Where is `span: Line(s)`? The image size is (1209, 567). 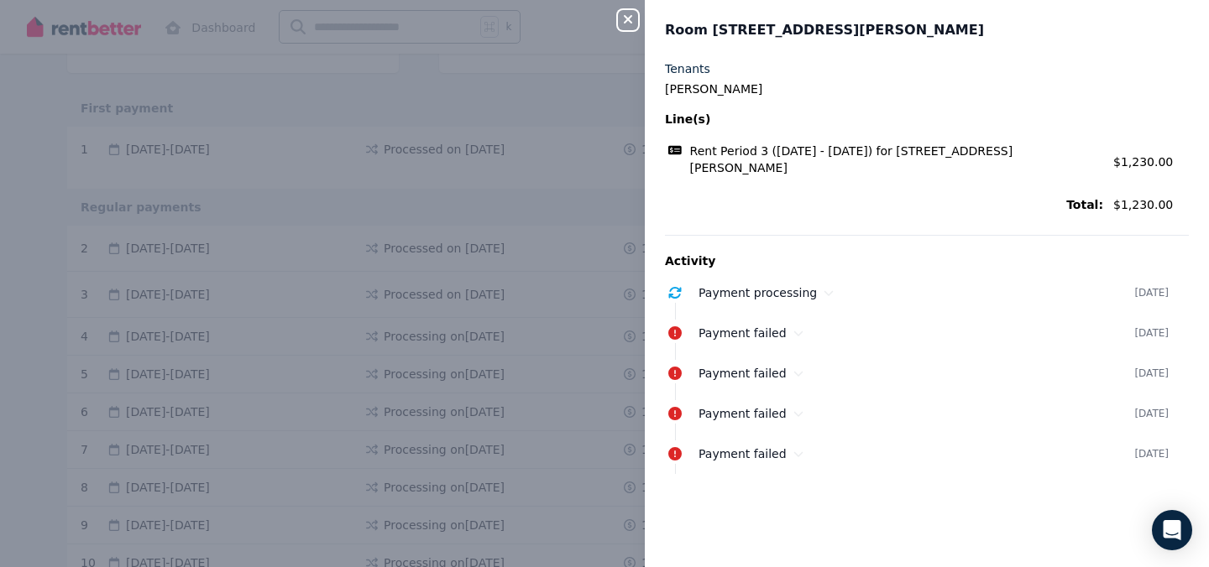 span: Line(s) is located at coordinates (884, 119).